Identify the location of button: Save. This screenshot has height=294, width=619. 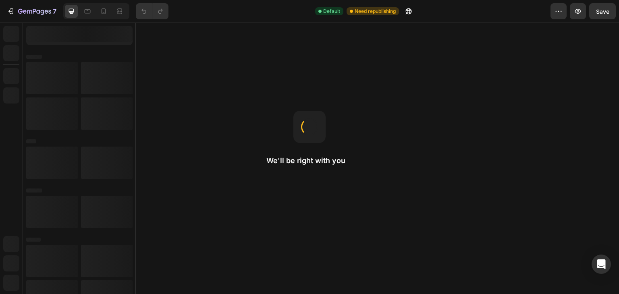
(602, 11).